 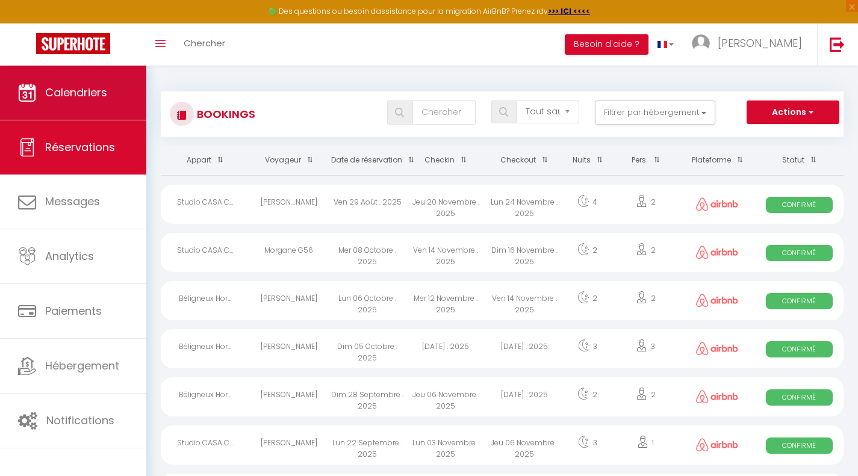 I want to click on button: Besoin d'aide ?, so click(x=606, y=45).